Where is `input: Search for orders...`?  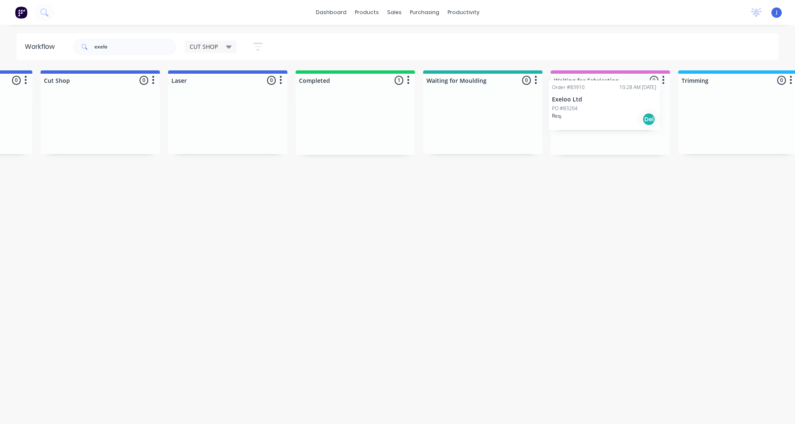 input: Search for orders... is located at coordinates (135, 47).